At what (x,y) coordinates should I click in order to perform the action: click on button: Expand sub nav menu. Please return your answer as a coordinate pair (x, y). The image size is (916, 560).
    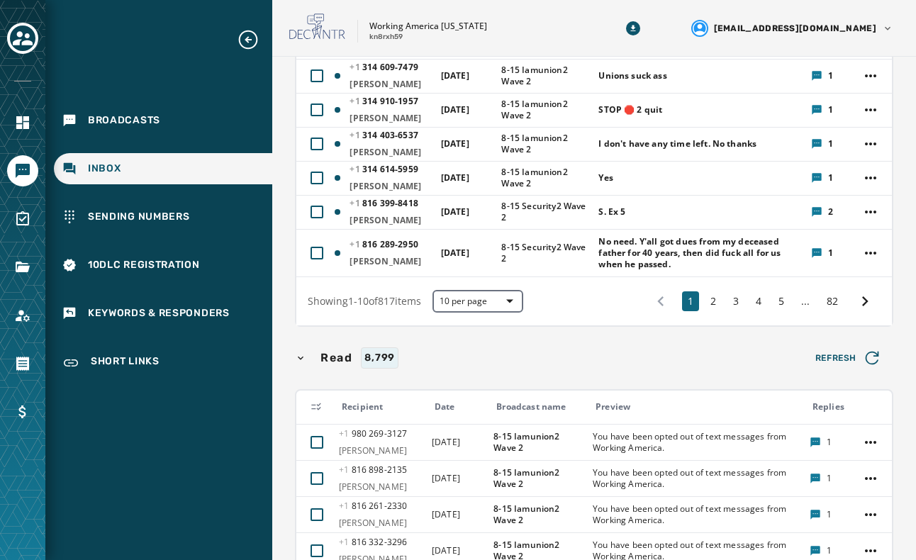
    Looking at the image, I should click on (254, 40).